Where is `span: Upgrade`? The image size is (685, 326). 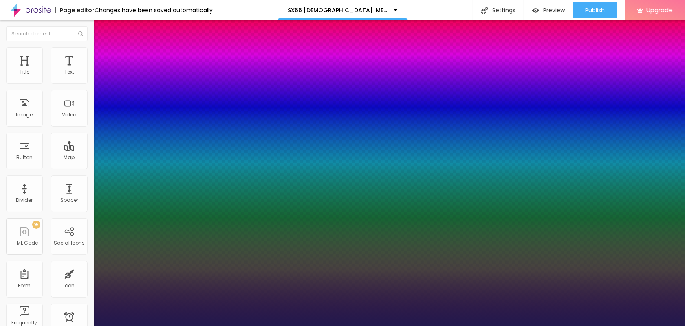
span: Upgrade is located at coordinates (659, 10).